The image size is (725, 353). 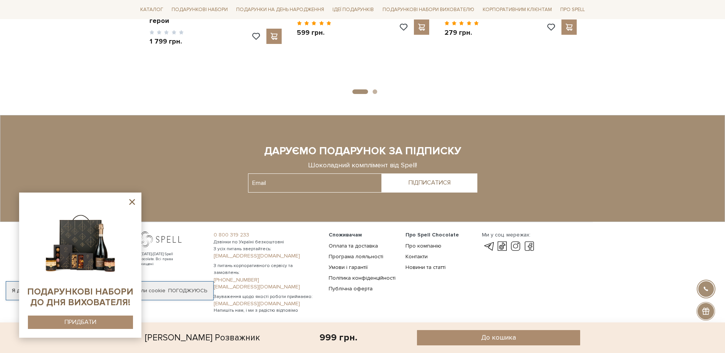 What do you see at coordinates (428, 10) in the screenshot?
I see `a: Подарункові набори вихователю` at bounding box center [428, 10].